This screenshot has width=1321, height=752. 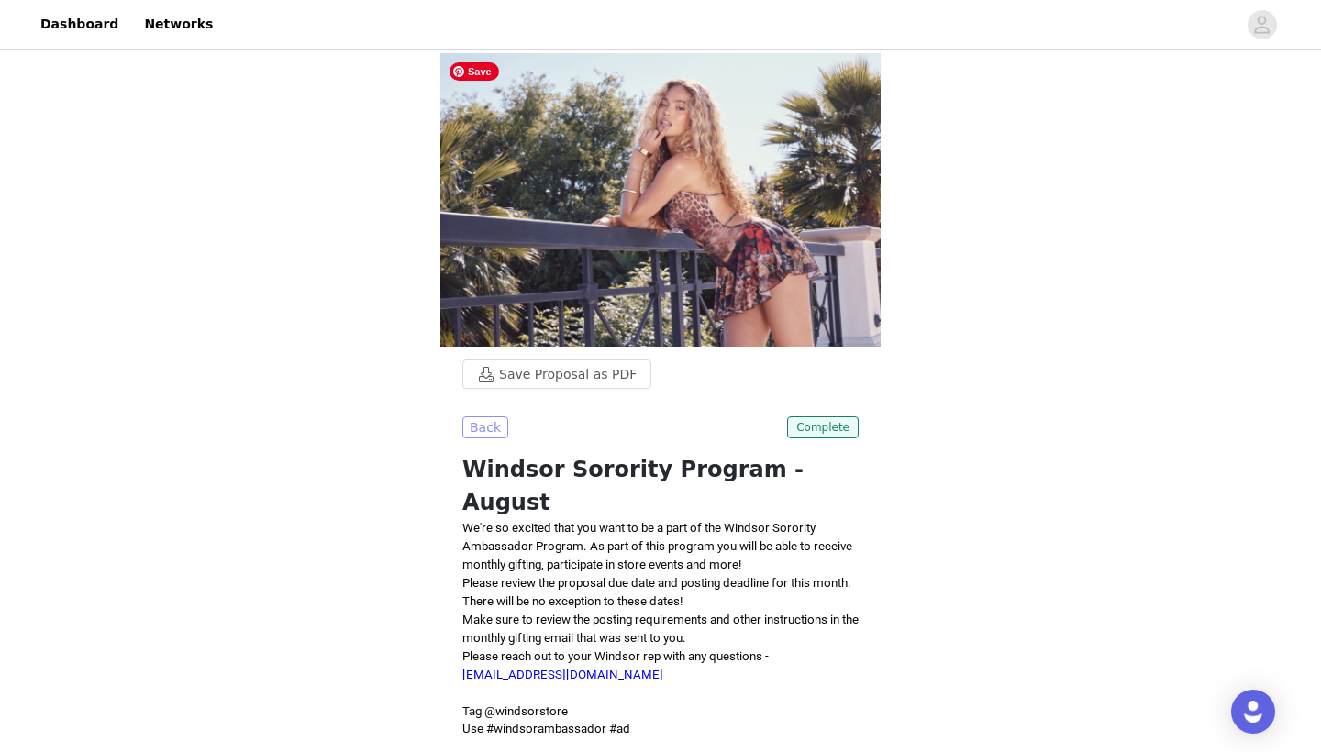 I want to click on a: Networks, so click(x=178, y=24).